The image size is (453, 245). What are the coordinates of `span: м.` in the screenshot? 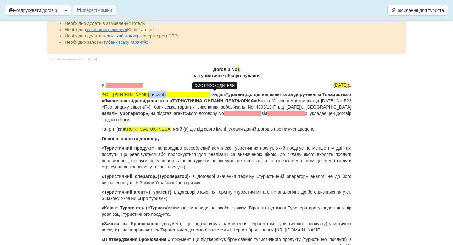 It's located at (122, 85).